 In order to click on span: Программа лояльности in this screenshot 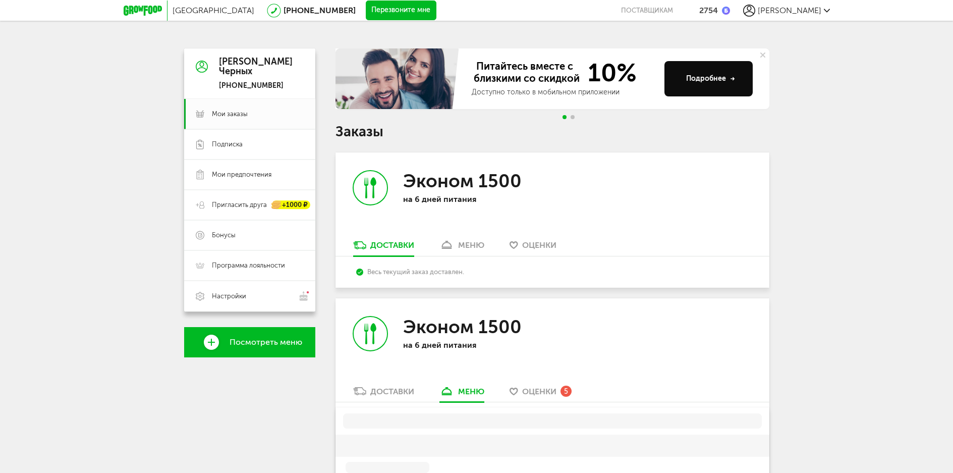, I will do `click(248, 265)`.